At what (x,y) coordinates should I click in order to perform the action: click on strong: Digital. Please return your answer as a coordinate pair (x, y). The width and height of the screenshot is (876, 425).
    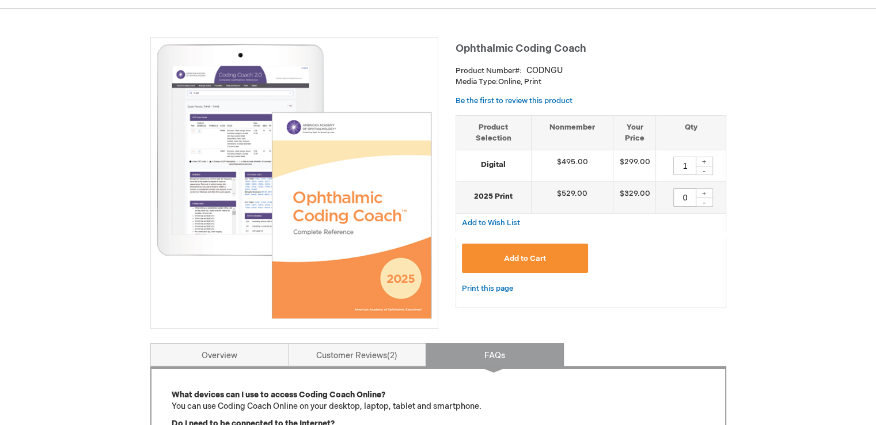
    Looking at the image, I should click on (494, 165).